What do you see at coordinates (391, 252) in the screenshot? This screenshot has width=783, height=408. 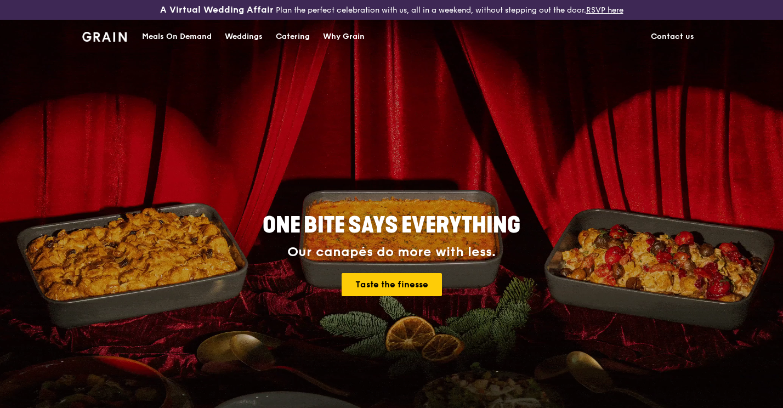 I see `div: Our canapés do more with less.` at bounding box center [391, 252].